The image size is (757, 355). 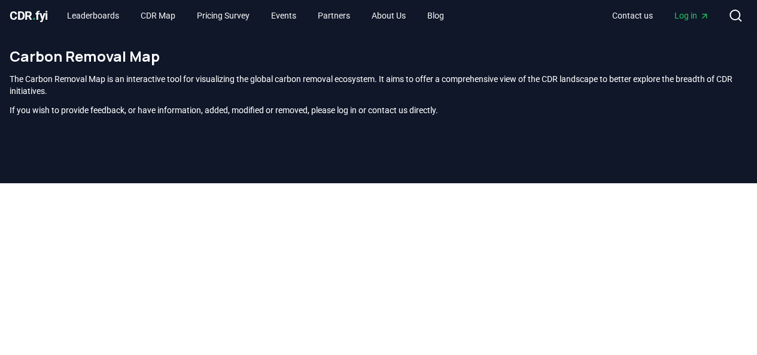 I want to click on a: Blog, so click(x=436, y=16).